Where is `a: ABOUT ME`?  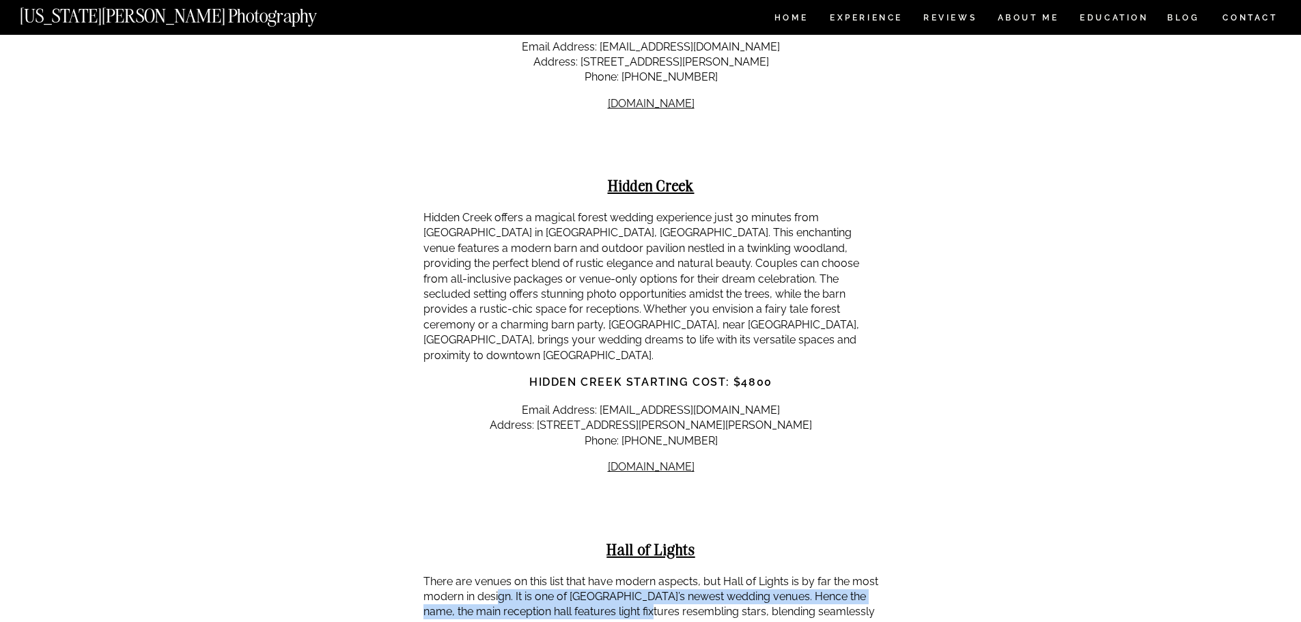
a: ABOUT ME is located at coordinates (1028, 19).